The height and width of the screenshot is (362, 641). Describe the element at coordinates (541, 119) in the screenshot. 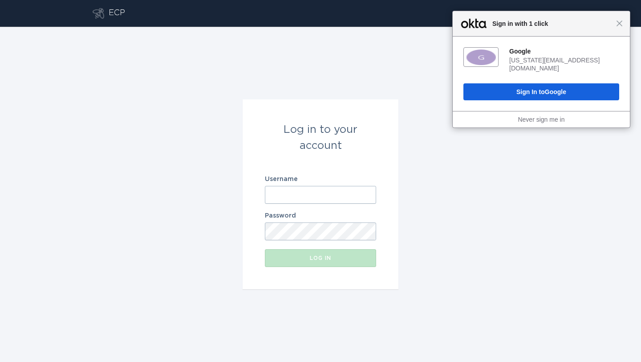

I see `a: Never sign me in` at that location.